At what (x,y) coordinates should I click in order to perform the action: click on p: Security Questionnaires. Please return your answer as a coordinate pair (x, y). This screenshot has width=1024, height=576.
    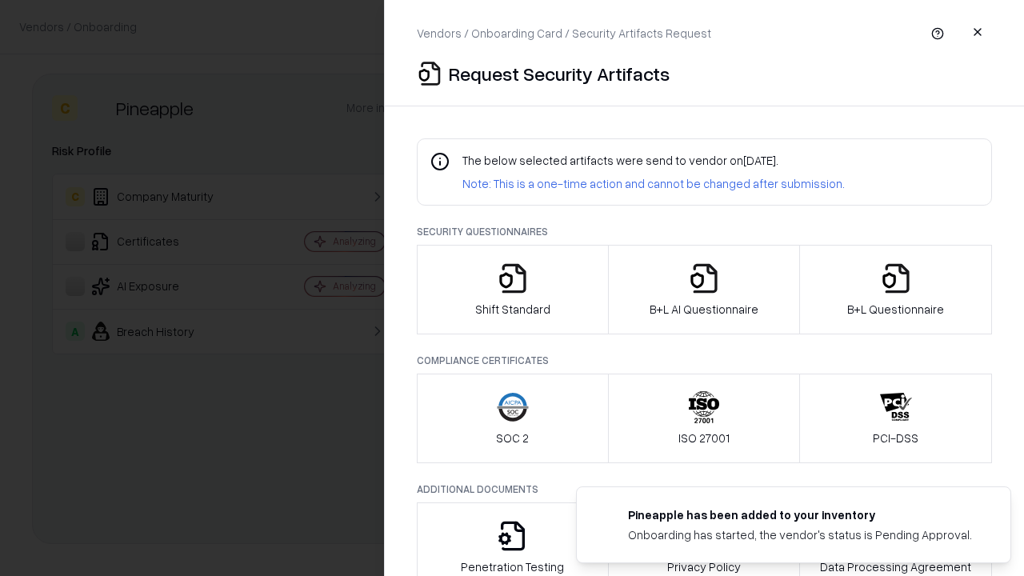
    Looking at the image, I should click on (704, 231).